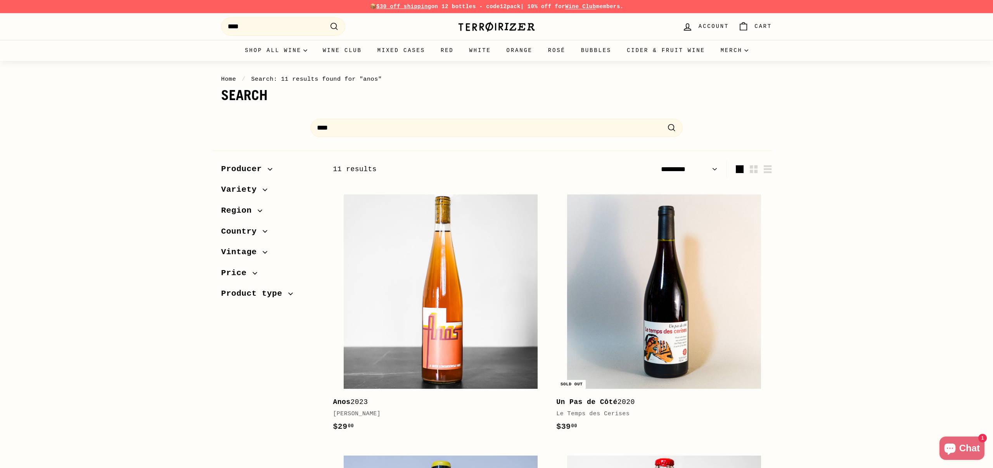  I want to click on div: Primary, so click(497, 50).